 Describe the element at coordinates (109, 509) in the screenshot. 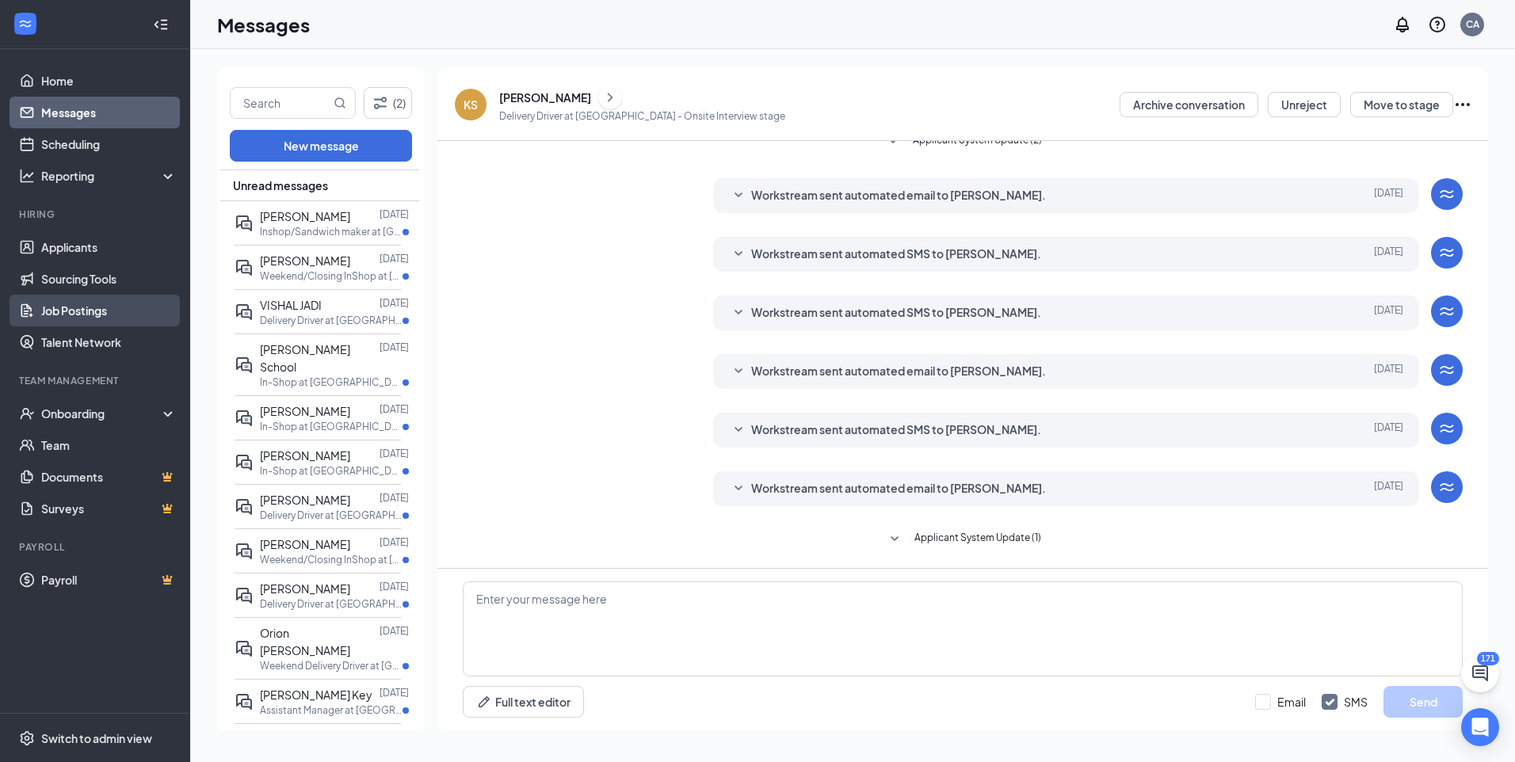

I see `a: SurveysCrown` at that location.